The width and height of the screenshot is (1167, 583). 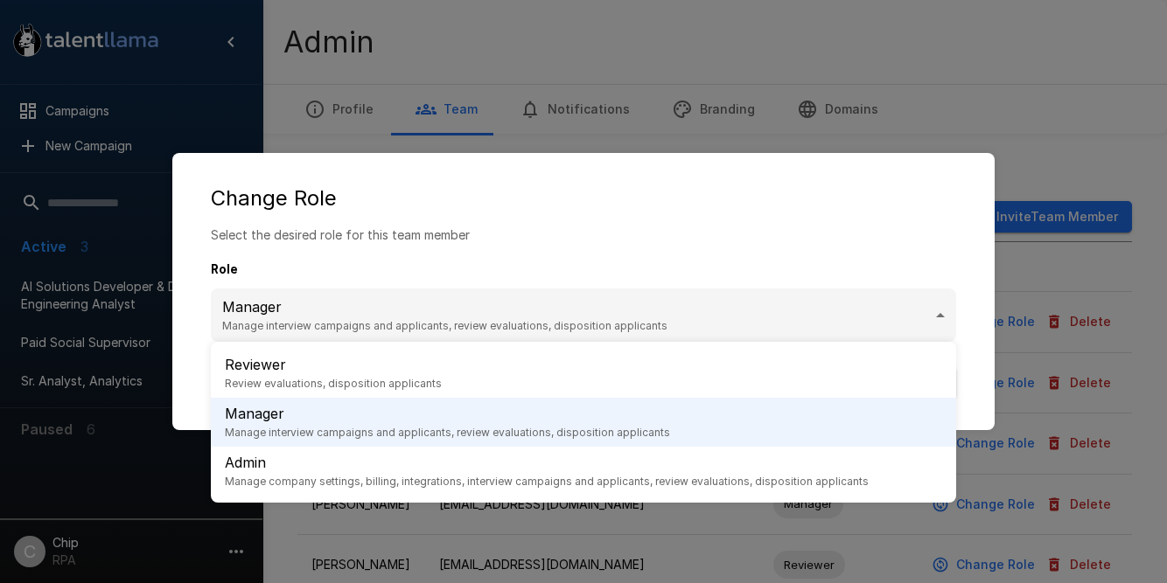 I want to click on span: Review evaluations, disposition applicants, so click(x=333, y=384).